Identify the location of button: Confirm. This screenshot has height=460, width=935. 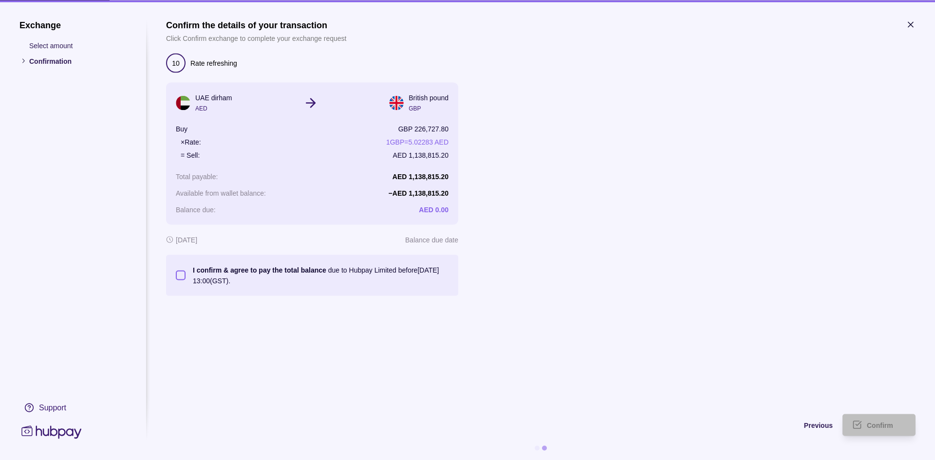
(879, 425).